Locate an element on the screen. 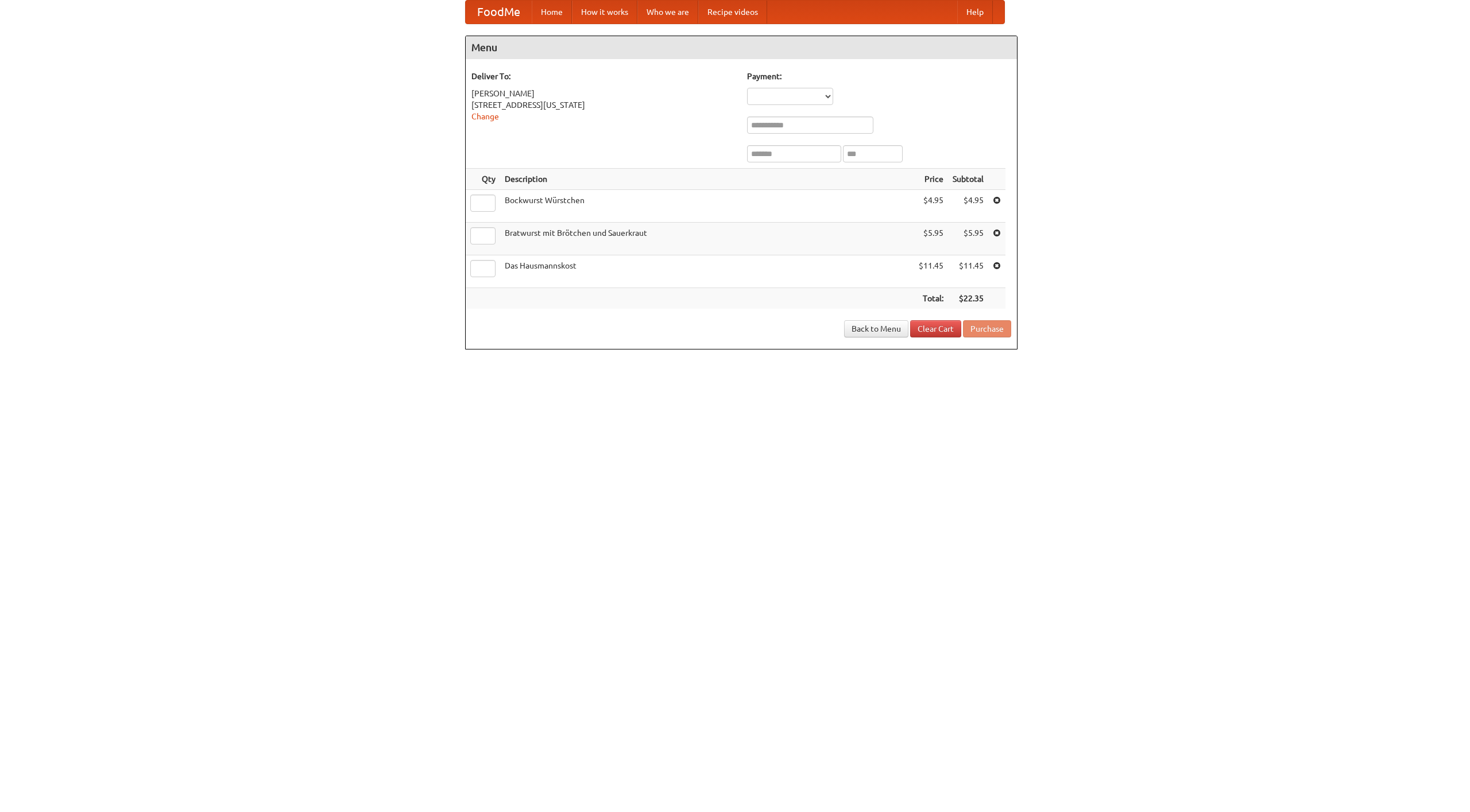 The image size is (1470, 812). h4: Menu is located at coordinates (742, 48).